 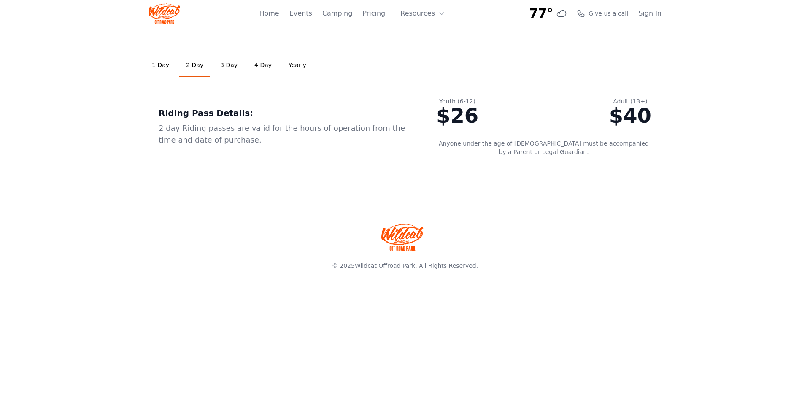 I want to click on a: 4 Day, so click(x=263, y=65).